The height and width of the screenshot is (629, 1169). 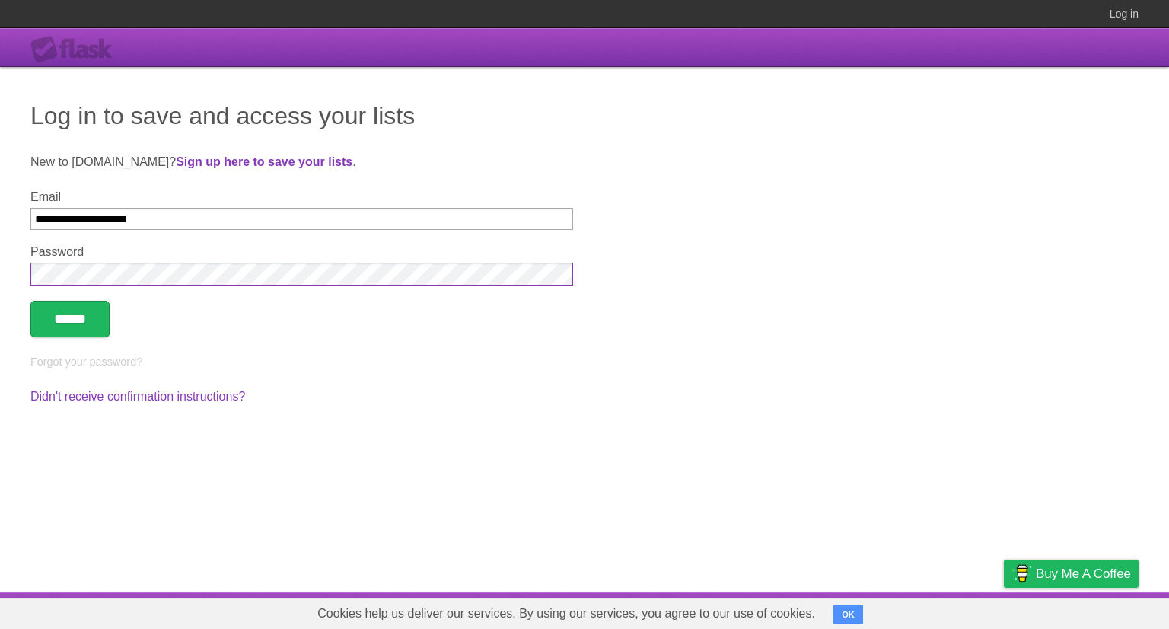 What do you see at coordinates (1083, 573) in the screenshot?
I see `span: Buy me a coffee` at bounding box center [1083, 573].